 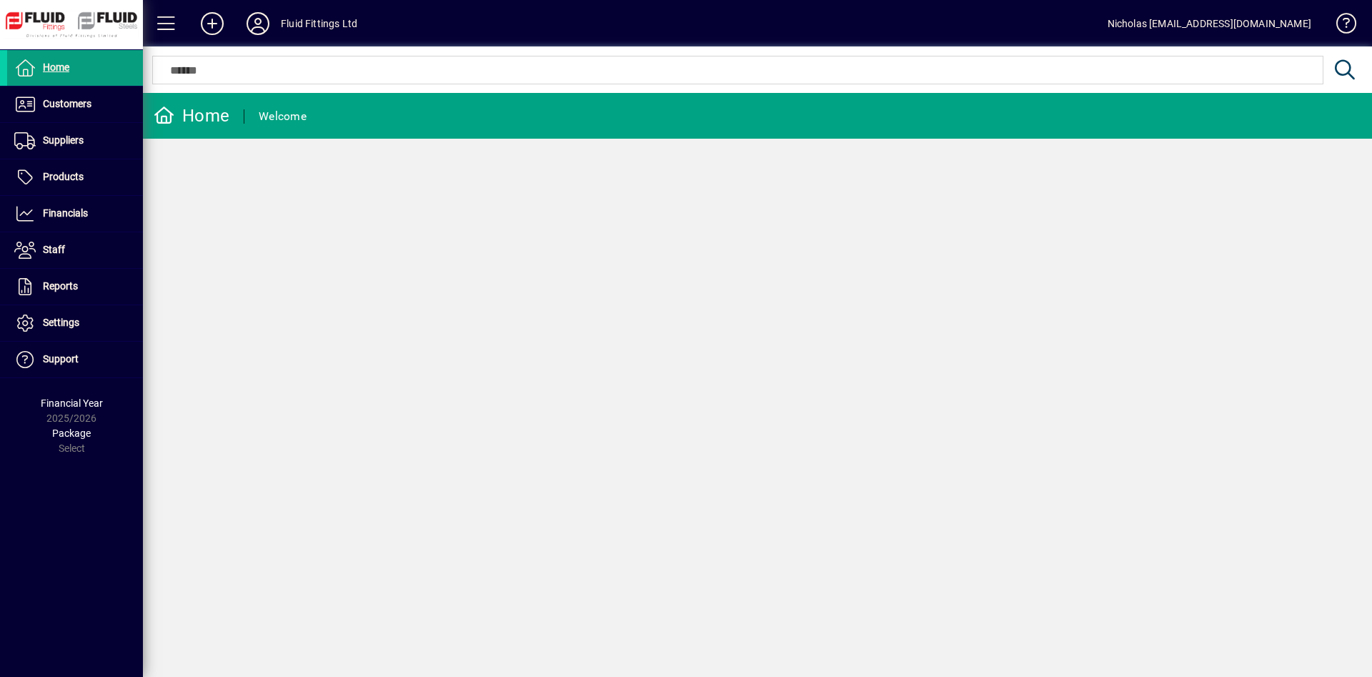 What do you see at coordinates (63, 176) in the screenshot?
I see `span: Products` at bounding box center [63, 176].